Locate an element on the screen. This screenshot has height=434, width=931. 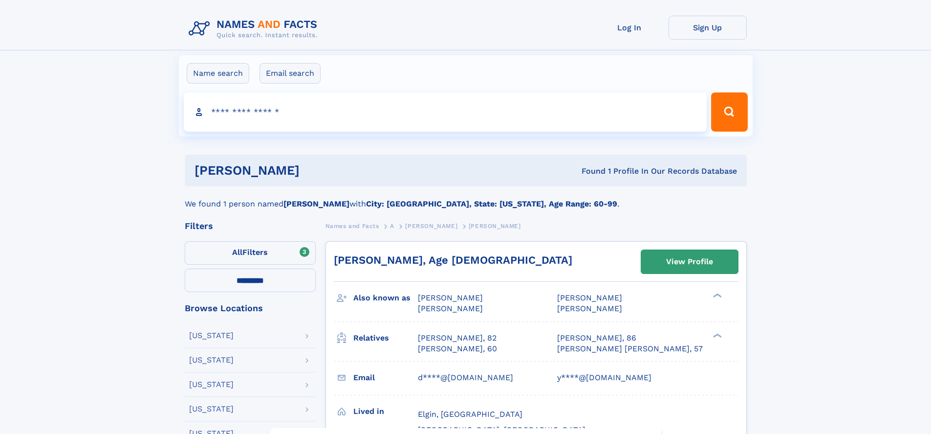
label: Email search is located at coordinates (290, 73).